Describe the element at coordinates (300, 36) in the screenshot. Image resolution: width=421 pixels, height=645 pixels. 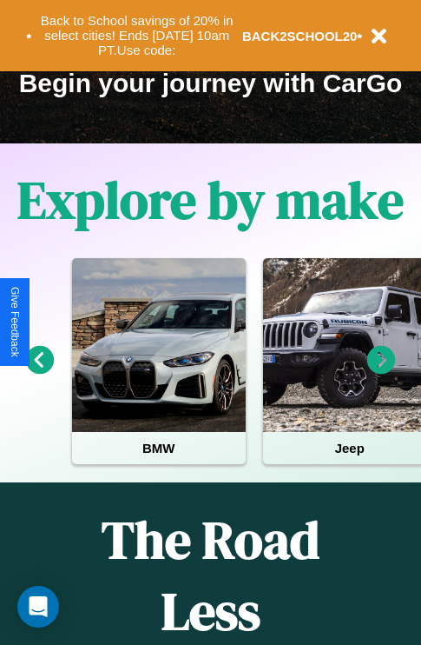
I see `b: BACK2SCHOOL20` at that location.